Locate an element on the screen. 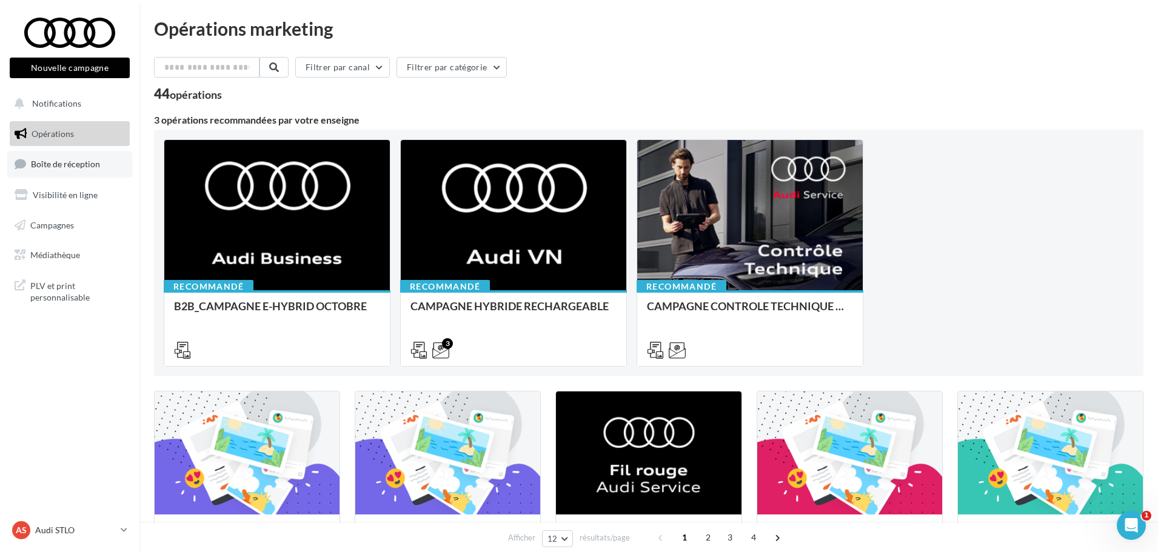 The height and width of the screenshot is (552, 1158). div: CAMPAGNE HYBRIDE RECHARGEABLE is located at coordinates (514, 312).